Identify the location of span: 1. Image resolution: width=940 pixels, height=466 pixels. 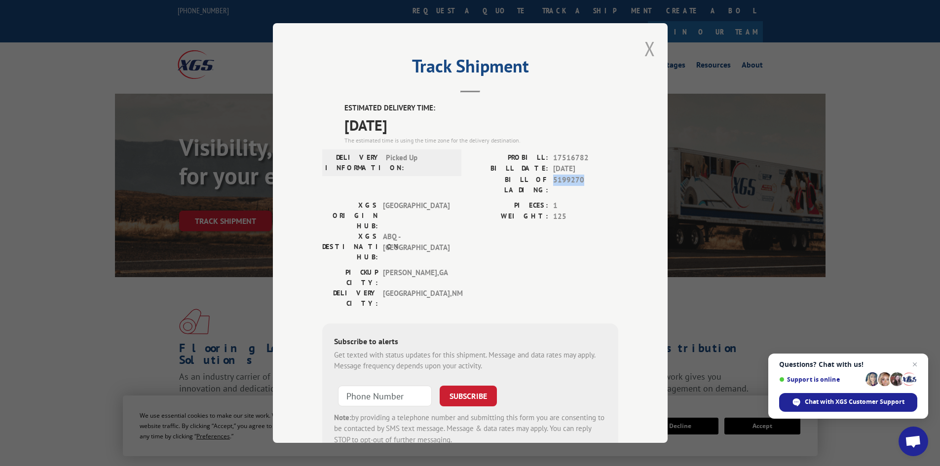
(586, 206).